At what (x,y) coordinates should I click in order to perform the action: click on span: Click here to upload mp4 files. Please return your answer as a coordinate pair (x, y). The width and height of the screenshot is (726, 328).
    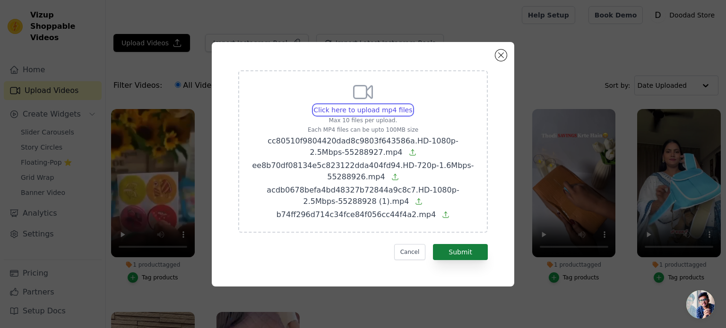
    Looking at the image, I should click on (363, 110).